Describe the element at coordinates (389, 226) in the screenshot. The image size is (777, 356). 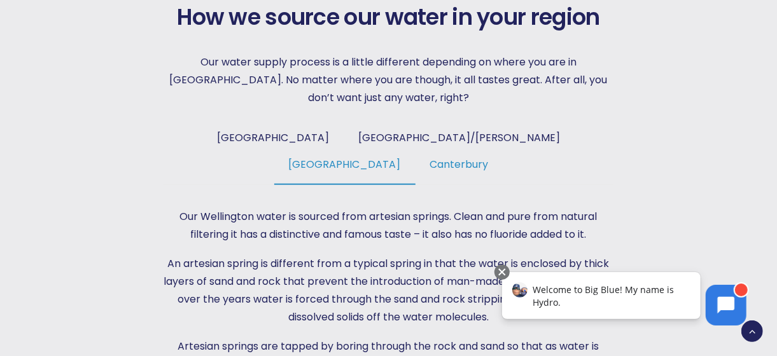
I see `p: Our Wellington water is sourced from artesian springs. Clean and pure from natural filtering it h...` at that location.